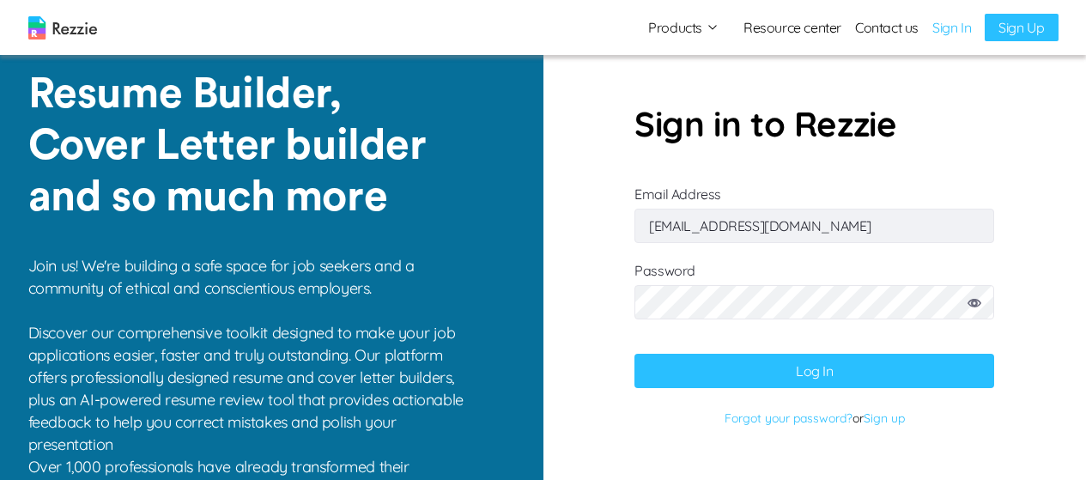 The width and height of the screenshot is (1086, 480). What do you see at coordinates (251, 355) in the screenshot?
I see `p: Join us! We're building a safe space for job seekers and a community of ethical and conscientious...` at bounding box center [251, 355].